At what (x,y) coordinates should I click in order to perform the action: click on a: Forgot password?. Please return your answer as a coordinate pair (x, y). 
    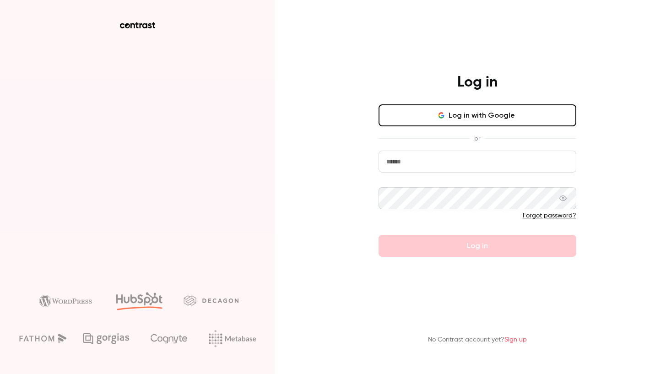
    Looking at the image, I should click on (549, 216).